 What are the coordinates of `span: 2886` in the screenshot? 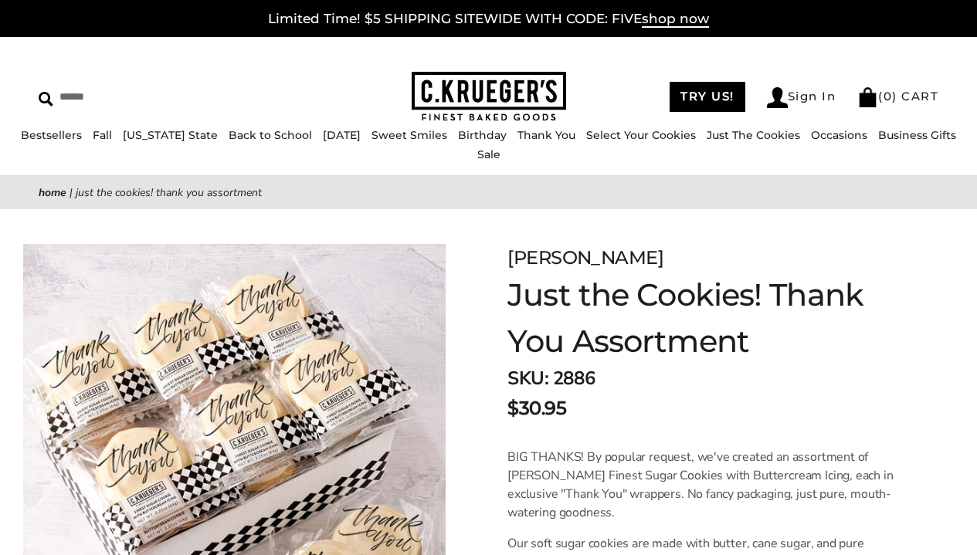 It's located at (574, 379).